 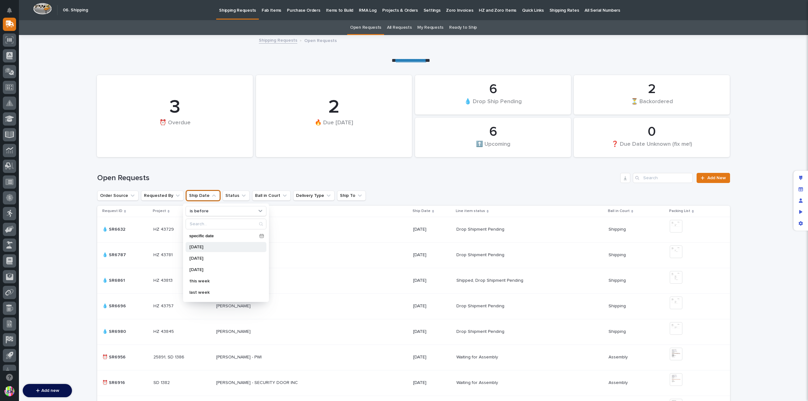 What do you see at coordinates (320, 40) in the screenshot?
I see `p: Open Requests` at bounding box center [320, 40].